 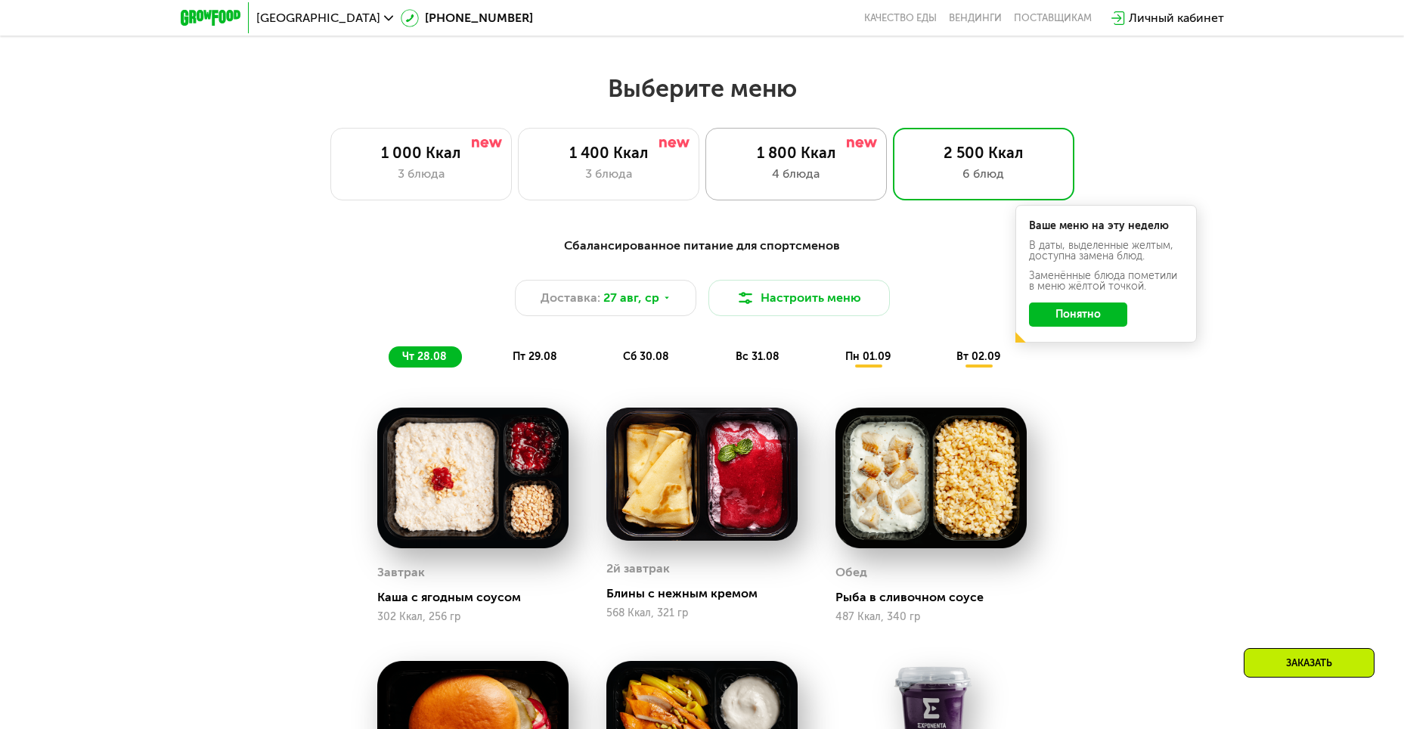 What do you see at coordinates (424, 356) in the screenshot?
I see `span: чт 28.08` at bounding box center [424, 356].